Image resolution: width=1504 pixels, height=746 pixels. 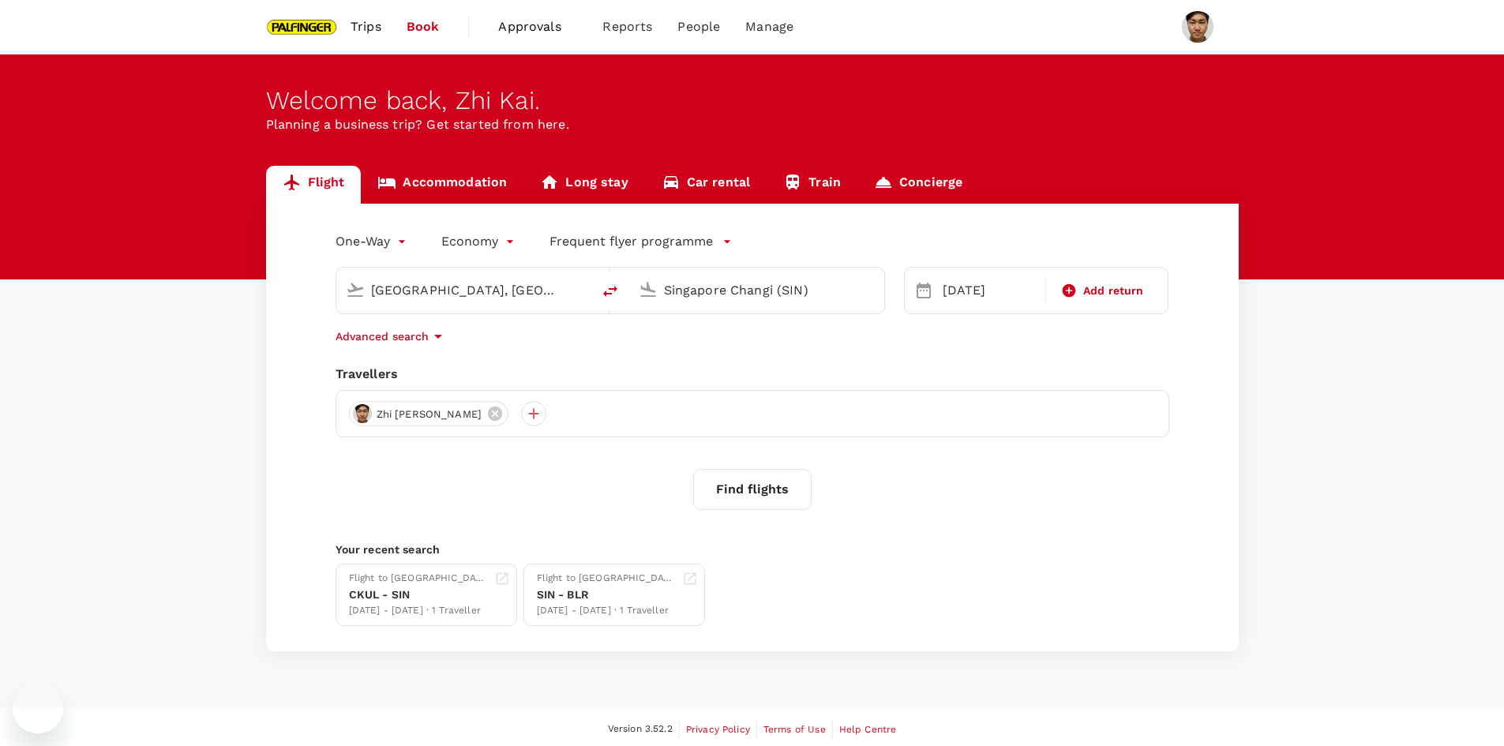 I want to click on div: Travellers, so click(x=752, y=374).